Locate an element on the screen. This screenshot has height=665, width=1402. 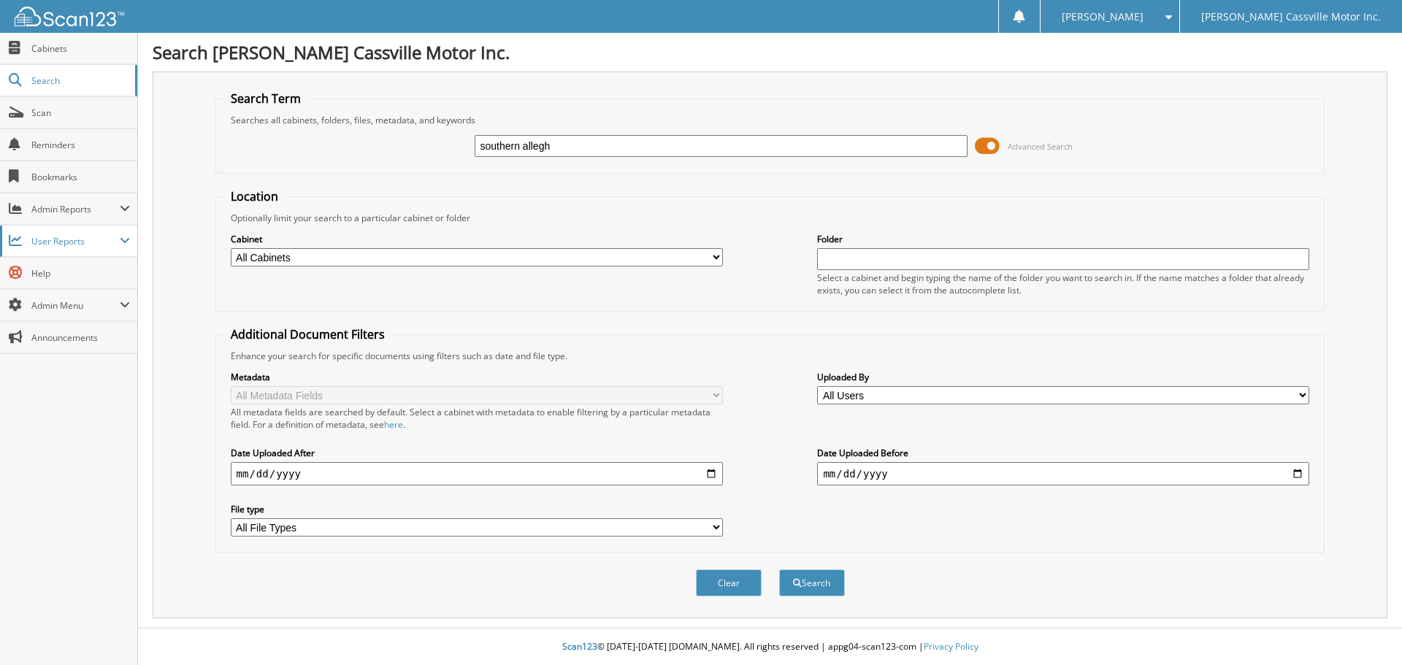
label: File type is located at coordinates (477, 509).